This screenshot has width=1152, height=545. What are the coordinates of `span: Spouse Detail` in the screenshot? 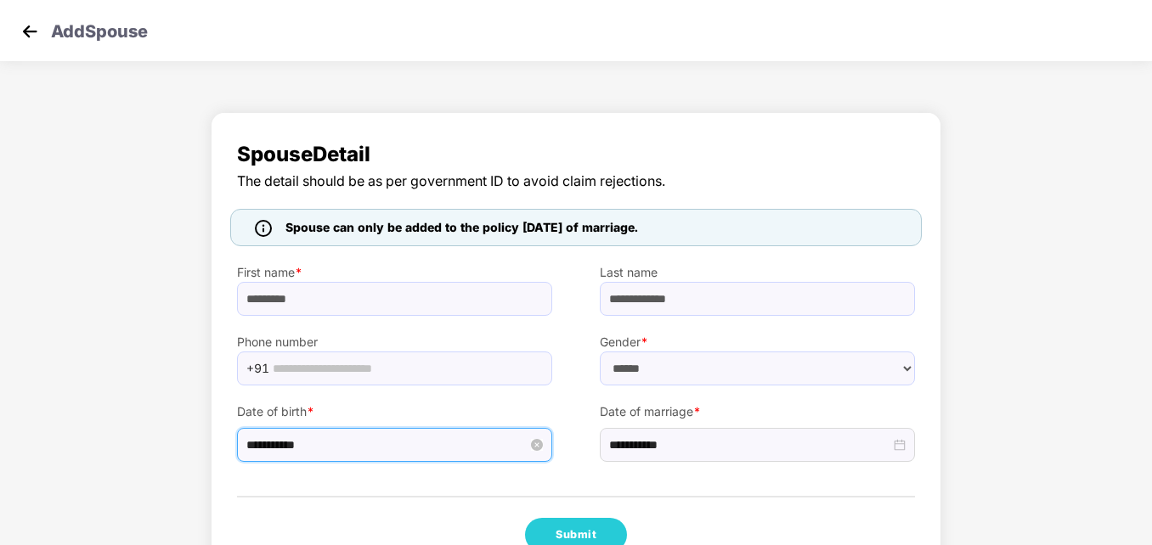 It's located at (576, 155).